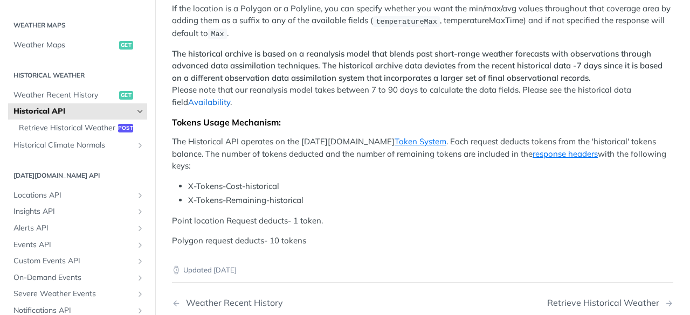 The image size is (690, 315). What do you see at coordinates (140, 311) in the screenshot?
I see `button: Show subpages for Notifications API` at bounding box center [140, 311].